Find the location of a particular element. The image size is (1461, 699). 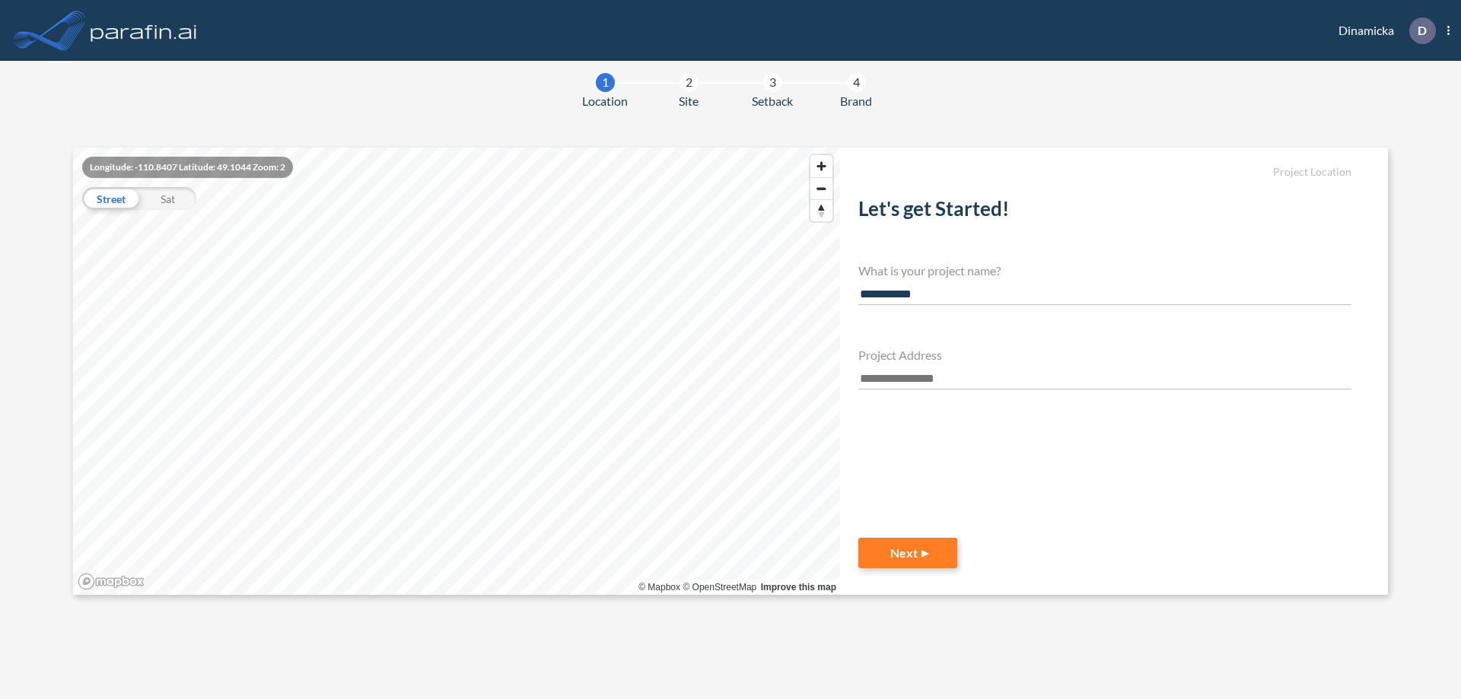

div: Sat is located at coordinates (167, 199).